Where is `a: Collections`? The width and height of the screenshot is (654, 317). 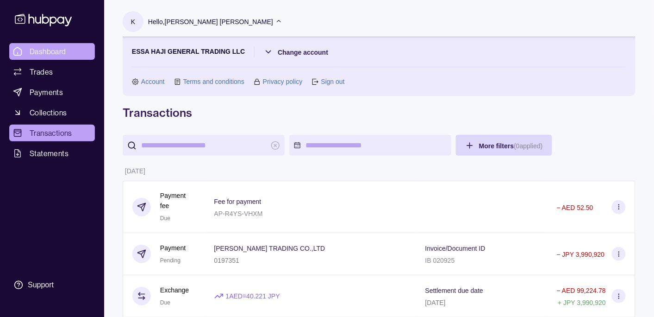
a: Collections is located at coordinates (52, 112).